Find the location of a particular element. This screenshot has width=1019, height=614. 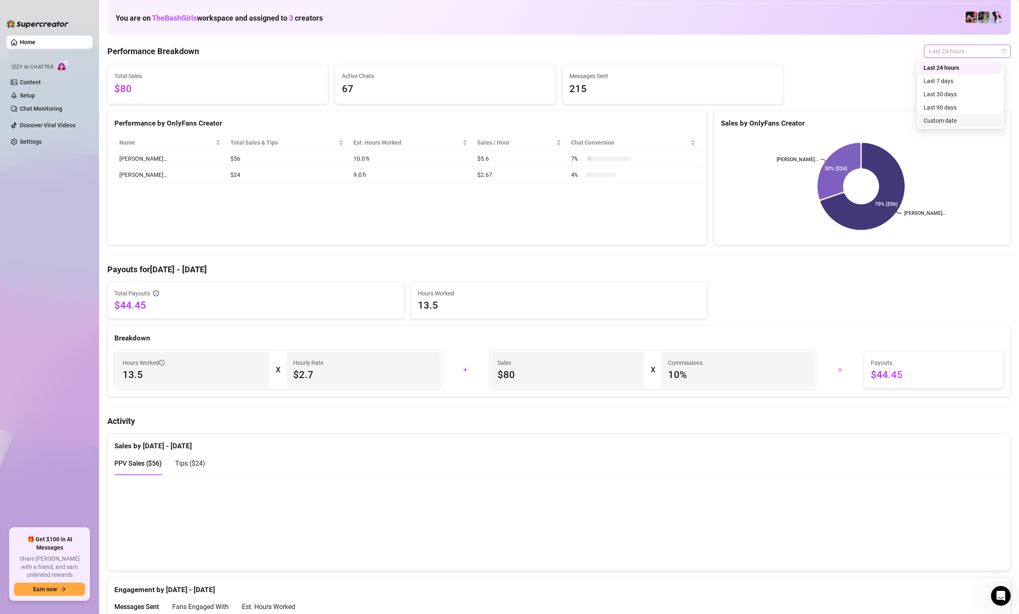

span: TheBashGirls is located at coordinates (174, 18).